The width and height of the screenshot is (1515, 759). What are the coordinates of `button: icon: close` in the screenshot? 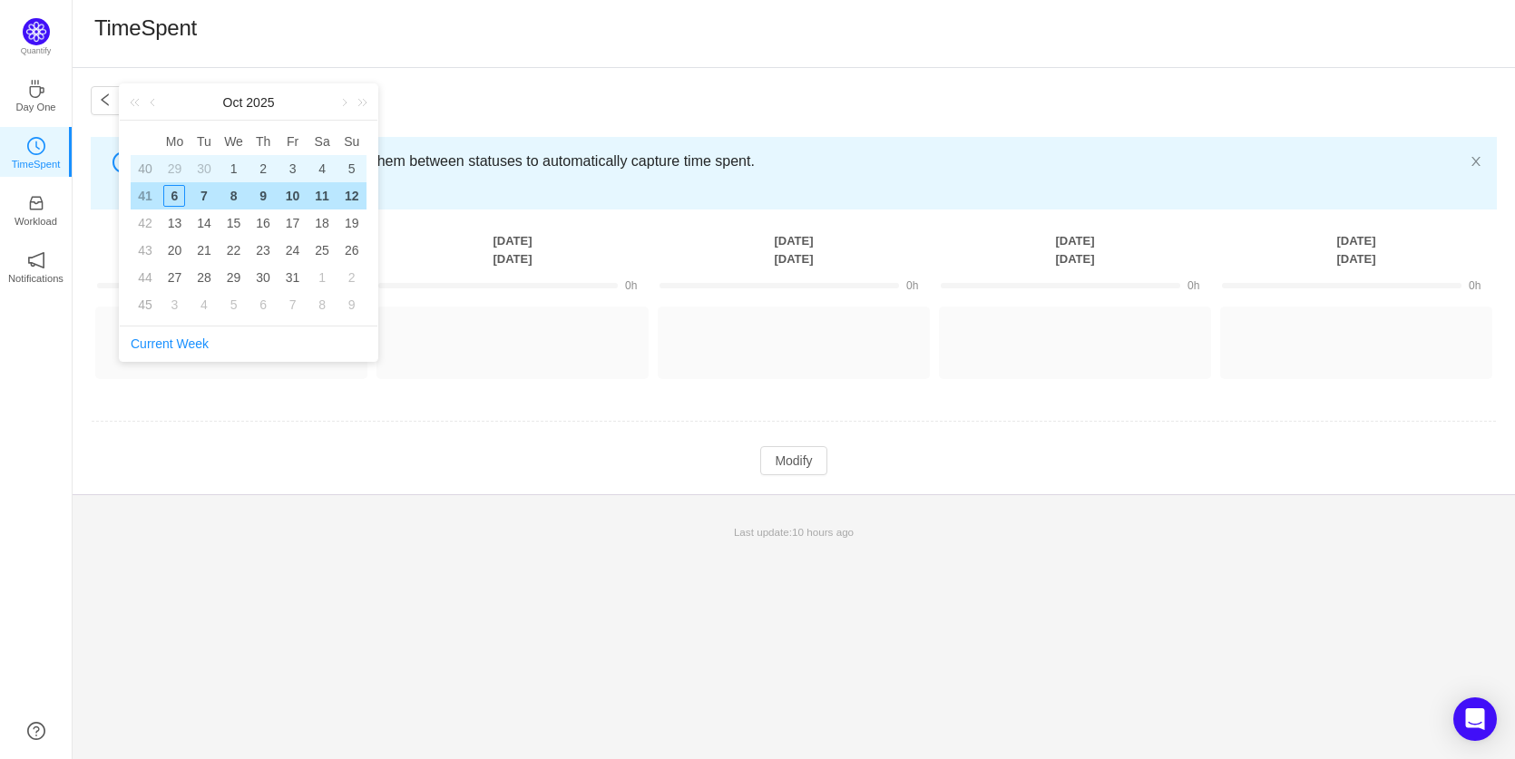 It's located at (1476, 161).